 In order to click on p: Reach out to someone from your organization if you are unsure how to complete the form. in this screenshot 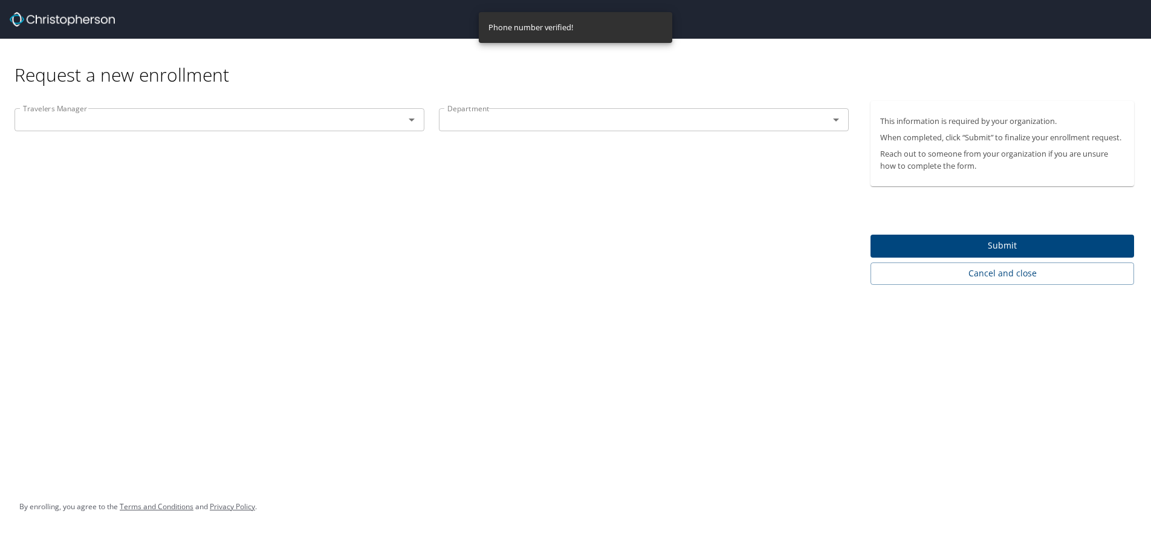, I will do `click(1003, 160)`.